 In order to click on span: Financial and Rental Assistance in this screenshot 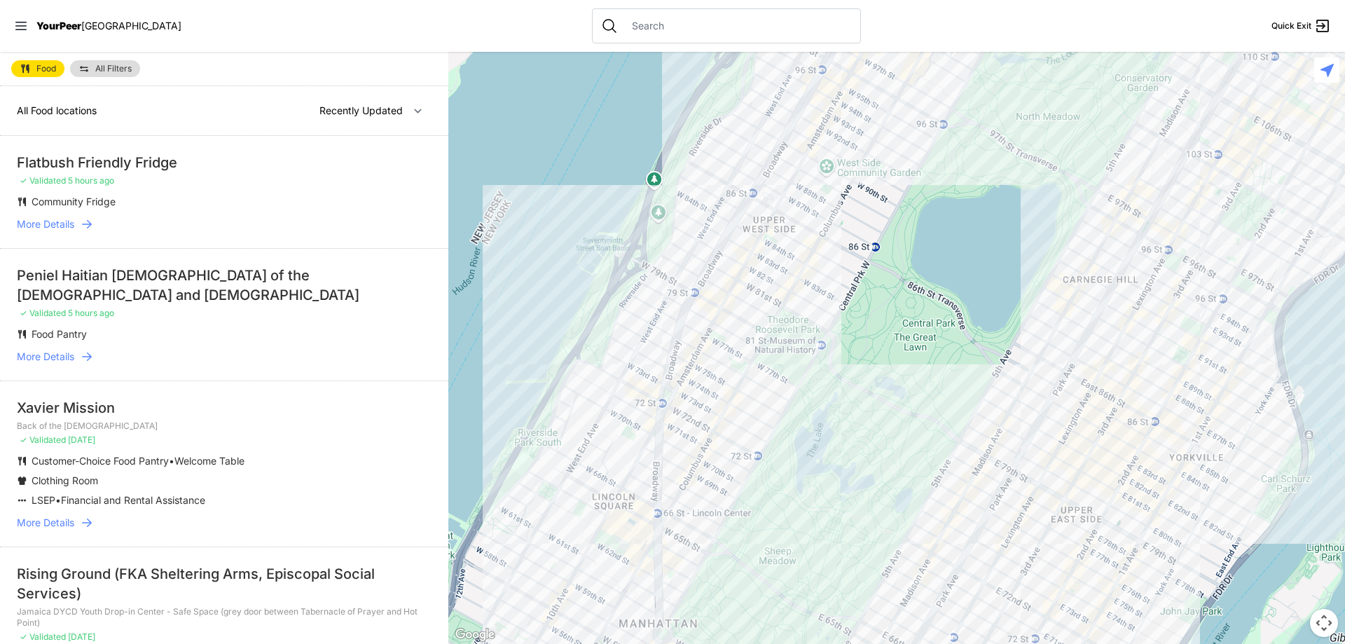, I will do `click(133, 499)`.